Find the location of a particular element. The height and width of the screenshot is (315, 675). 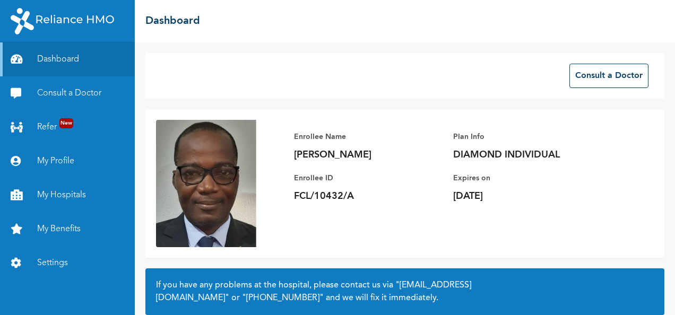

img: RelianceHMO's Logo is located at coordinates (62, 21).